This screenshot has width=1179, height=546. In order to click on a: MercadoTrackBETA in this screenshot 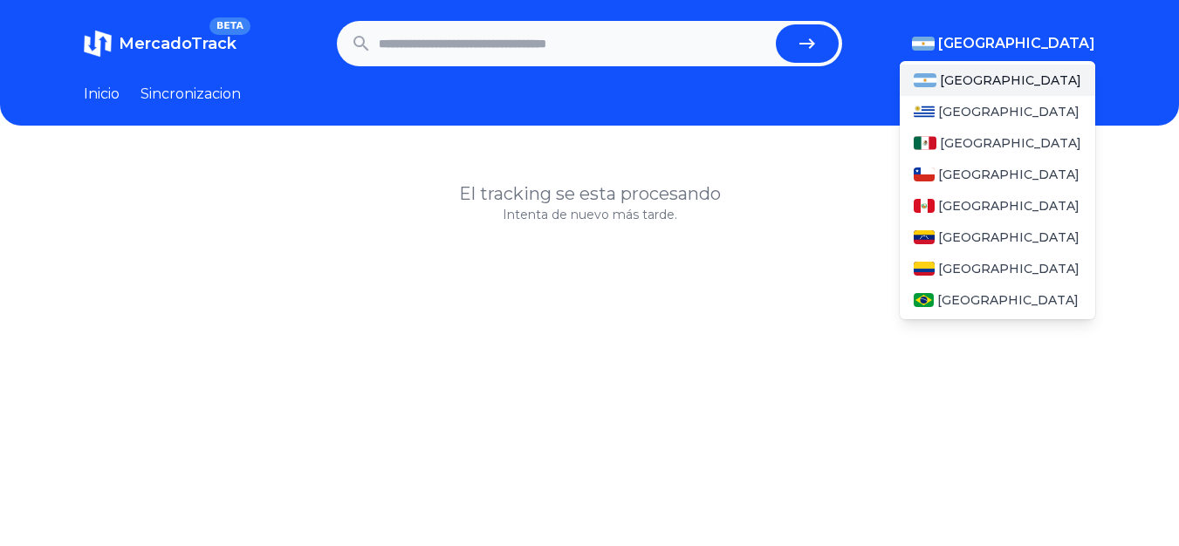, I will do `click(160, 44)`.